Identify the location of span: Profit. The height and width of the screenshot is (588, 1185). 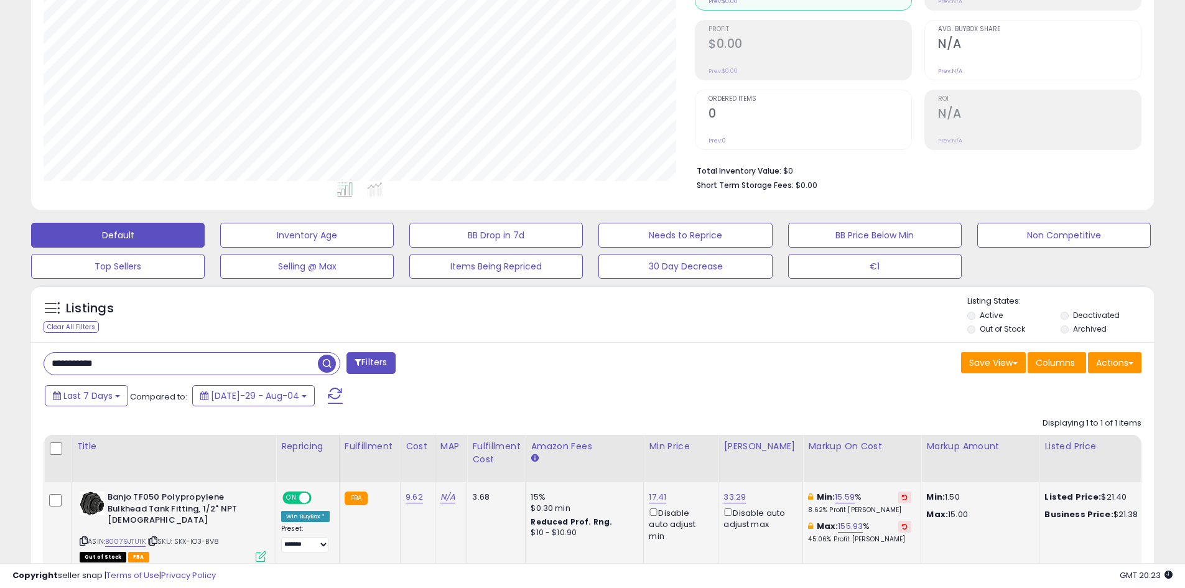
(810, 29).